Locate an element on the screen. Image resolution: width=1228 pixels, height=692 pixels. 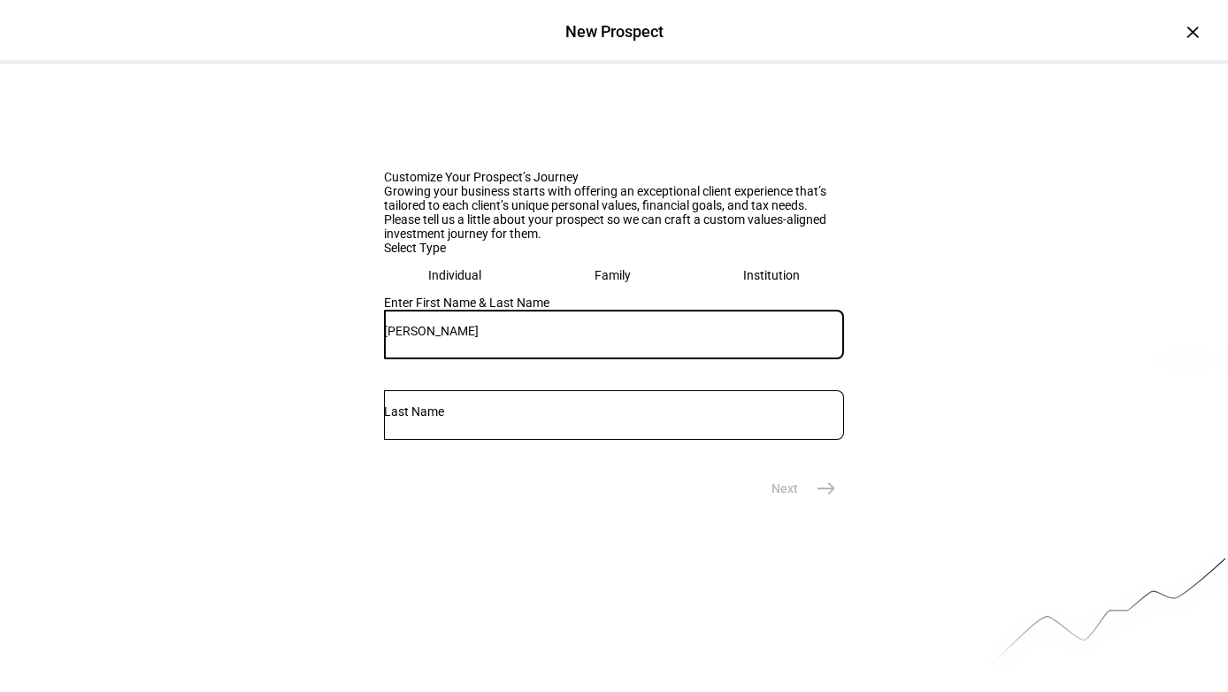
input: Last Name is located at coordinates (614, 412).